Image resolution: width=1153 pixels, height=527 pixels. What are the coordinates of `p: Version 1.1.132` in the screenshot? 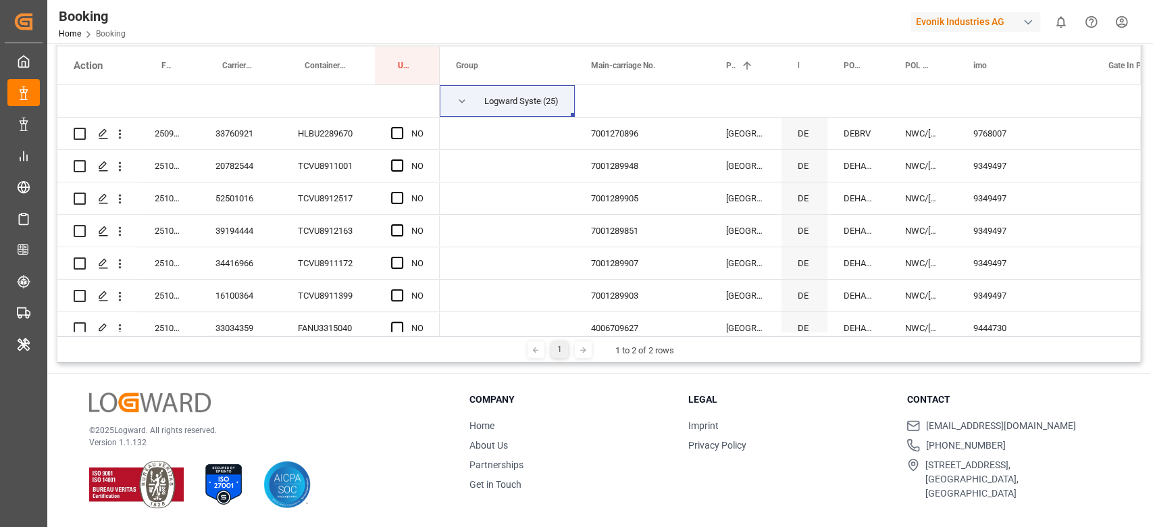 It's located at (262, 443).